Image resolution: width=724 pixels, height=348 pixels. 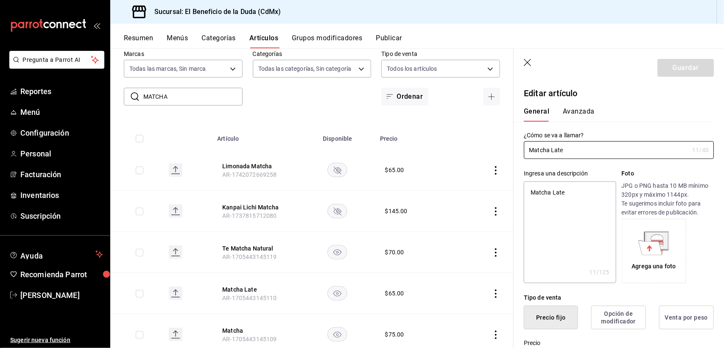 What do you see at coordinates (249, 216) in the screenshot?
I see `span: AR-1737815712080` at bounding box center [249, 216].